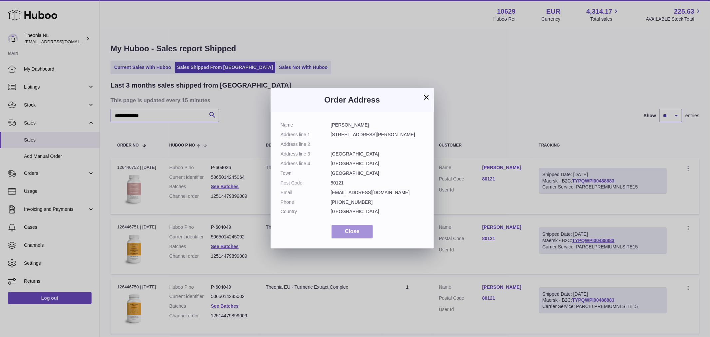  Describe the element at coordinates (352, 231) in the screenshot. I see `button: Close` at that location.